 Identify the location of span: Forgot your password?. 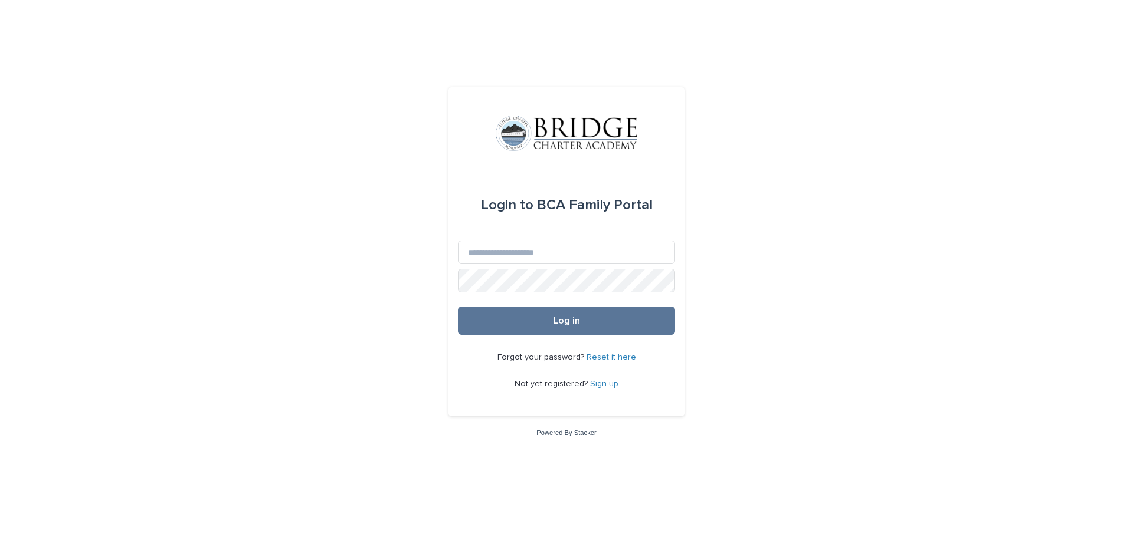
(542, 357).